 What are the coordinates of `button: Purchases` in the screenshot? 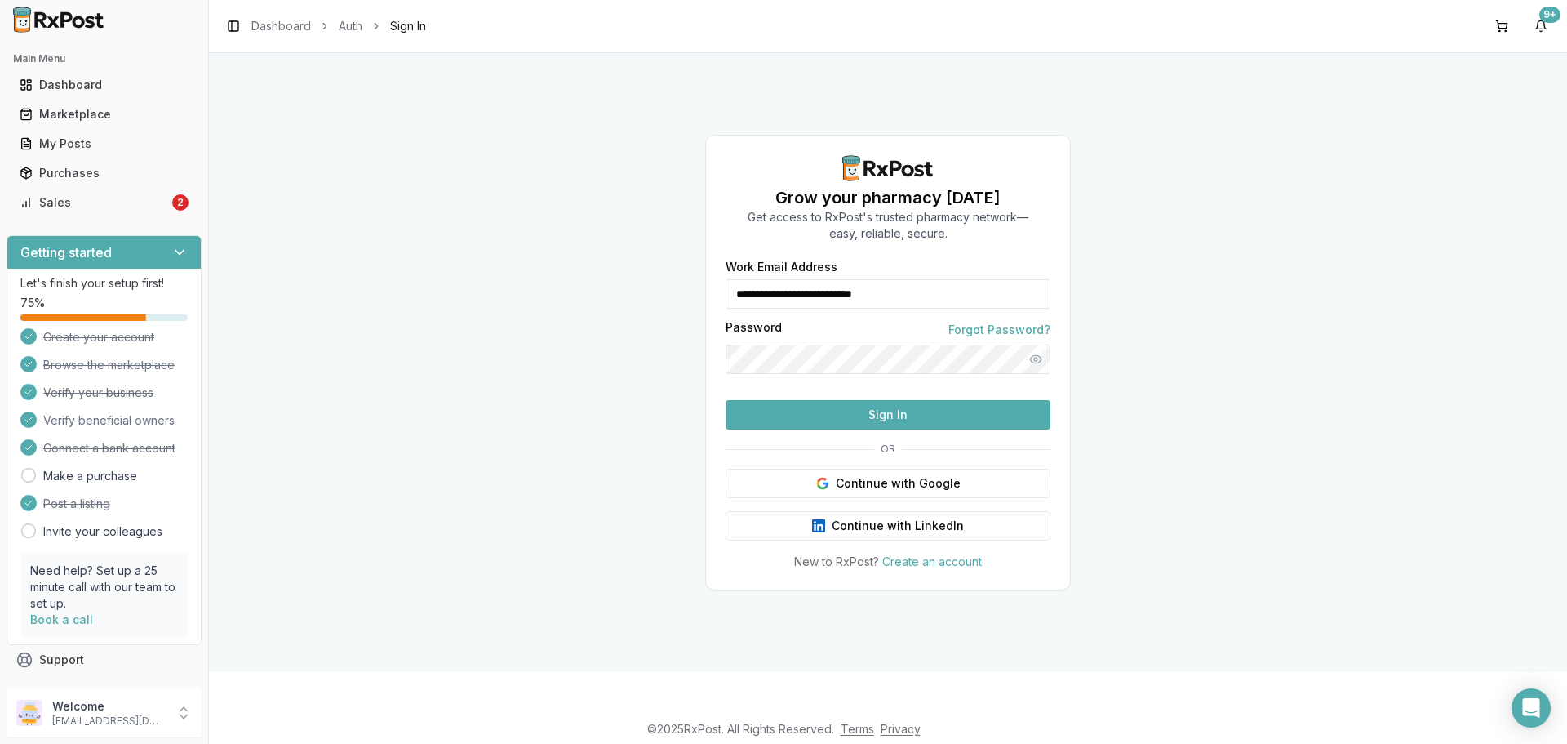 It's located at (104, 173).